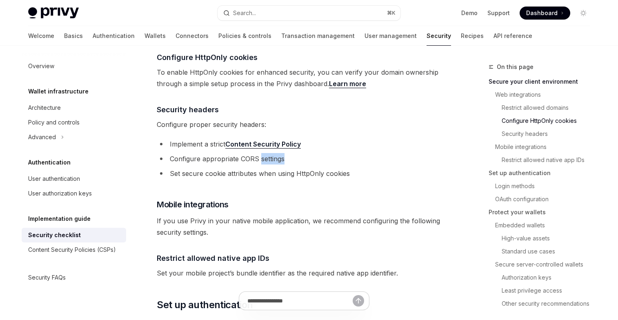 The width and height of the screenshot is (618, 320). What do you see at coordinates (549, 251) in the screenshot?
I see `a: Standard use cases` at bounding box center [549, 251].